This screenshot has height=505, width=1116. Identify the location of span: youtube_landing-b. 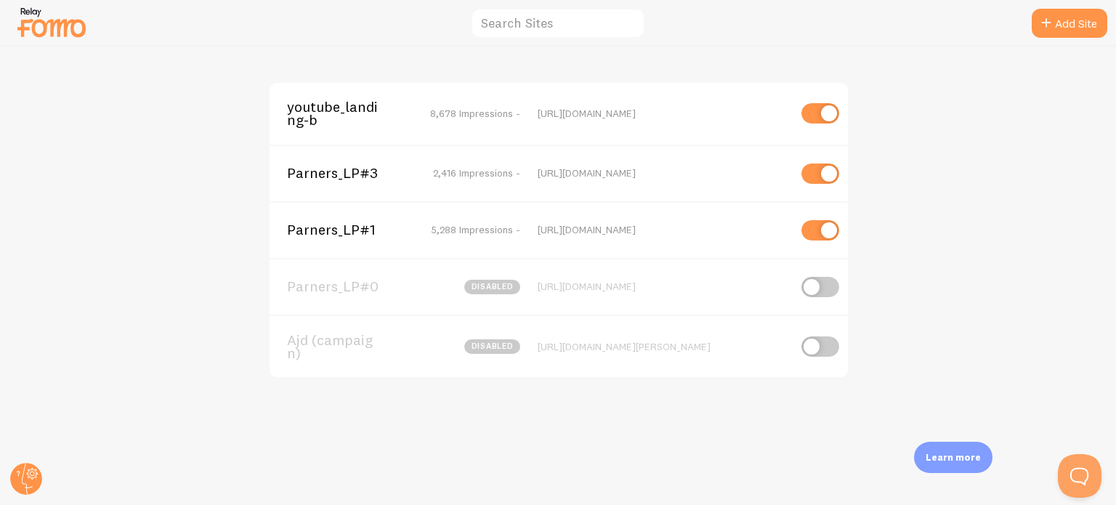
(345, 113).